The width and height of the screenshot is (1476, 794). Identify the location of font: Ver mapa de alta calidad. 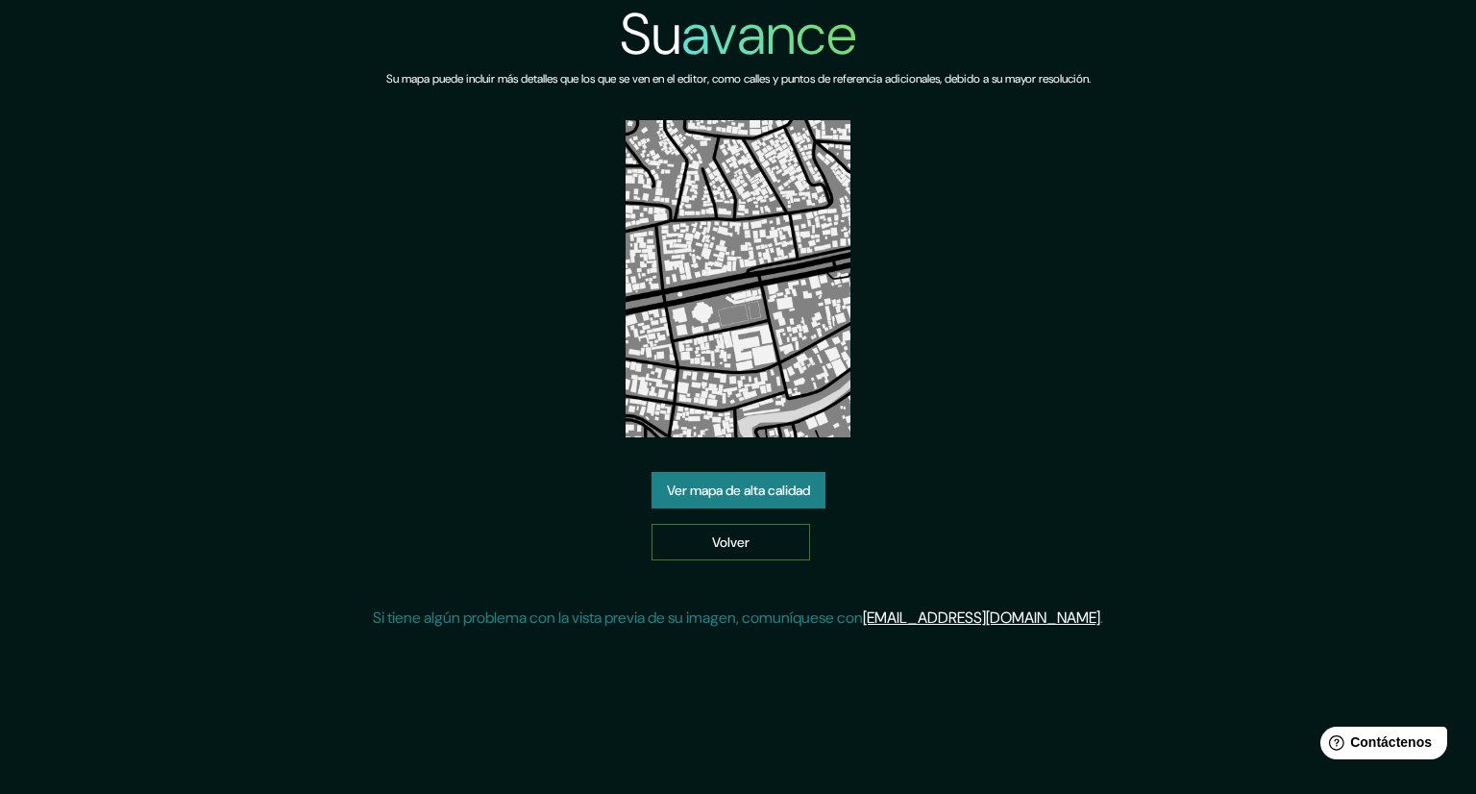
(738, 491).